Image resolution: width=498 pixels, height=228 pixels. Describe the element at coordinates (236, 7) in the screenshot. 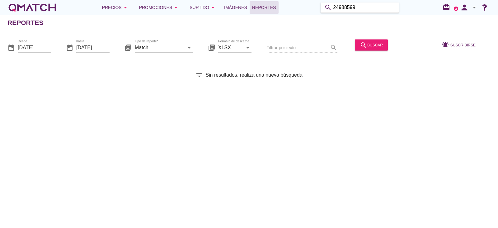

I see `span: Imágenes` at that location.